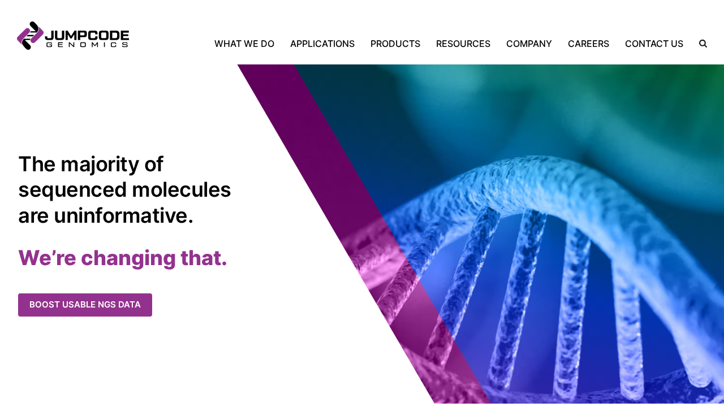 Image resolution: width=724 pixels, height=407 pixels. Describe the element at coordinates (588, 44) in the screenshot. I see `a: Careers` at that location.